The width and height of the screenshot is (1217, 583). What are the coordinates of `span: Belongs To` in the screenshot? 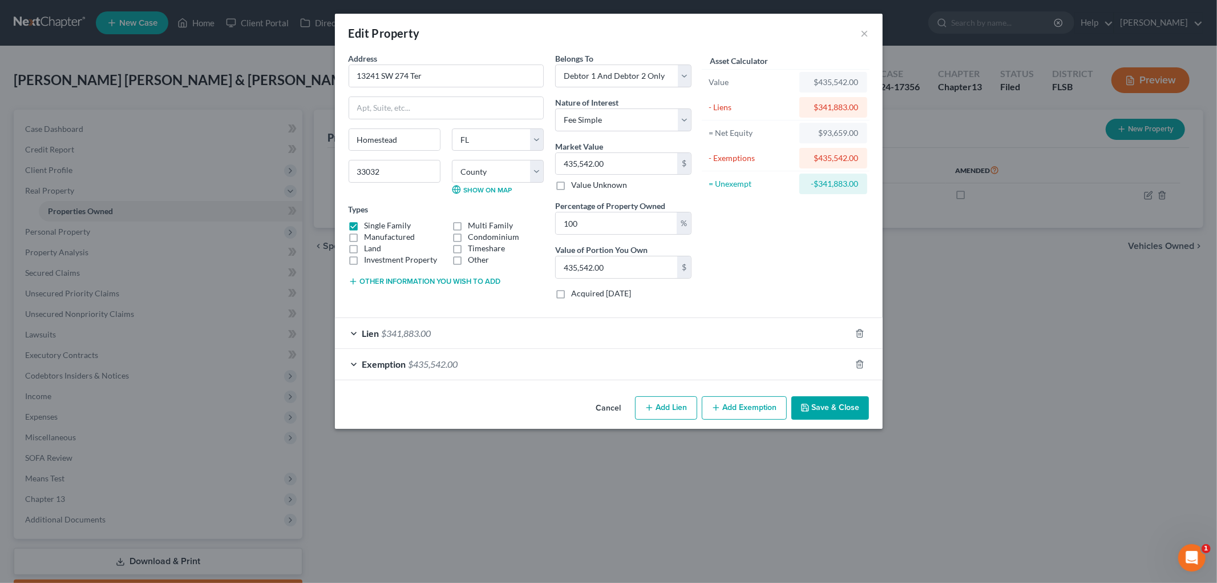 It's located at (574, 58).